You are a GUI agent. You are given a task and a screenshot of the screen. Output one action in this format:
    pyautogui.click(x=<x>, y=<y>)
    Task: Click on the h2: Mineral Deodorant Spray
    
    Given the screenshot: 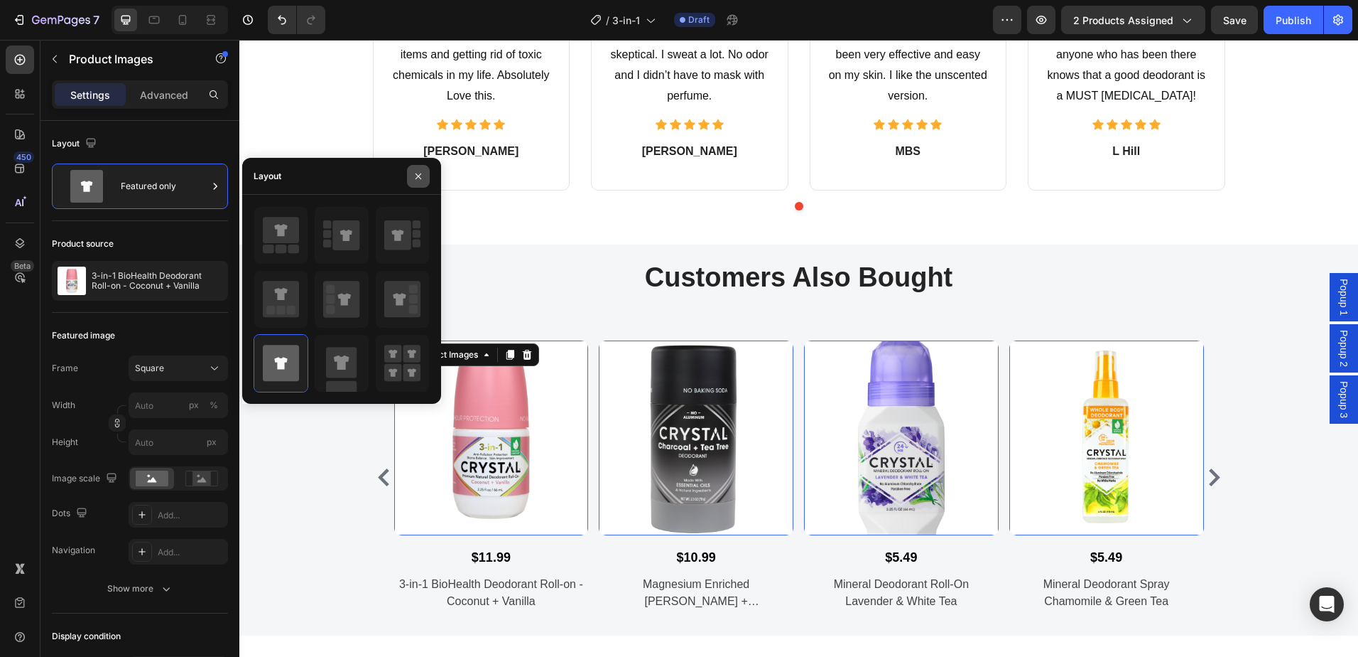 What is the action you would take?
    pyautogui.click(x=868, y=553)
    